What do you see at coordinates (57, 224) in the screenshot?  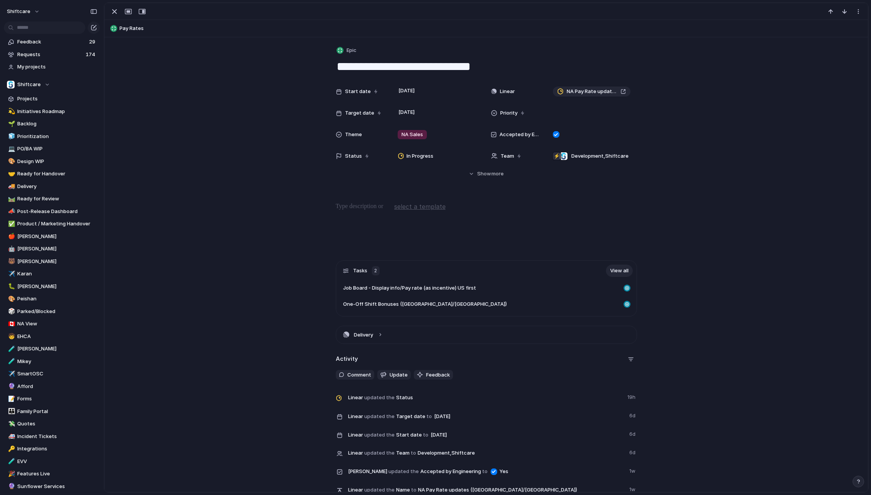 I see `span: Product / Marketing Handover` at bounding box center [57, 224].